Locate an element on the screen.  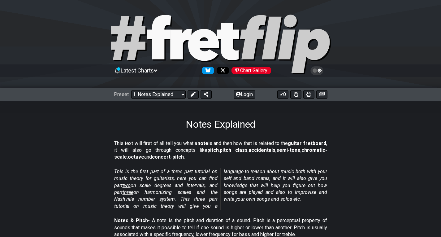
button: Create image is located at coordinates (322, 94).